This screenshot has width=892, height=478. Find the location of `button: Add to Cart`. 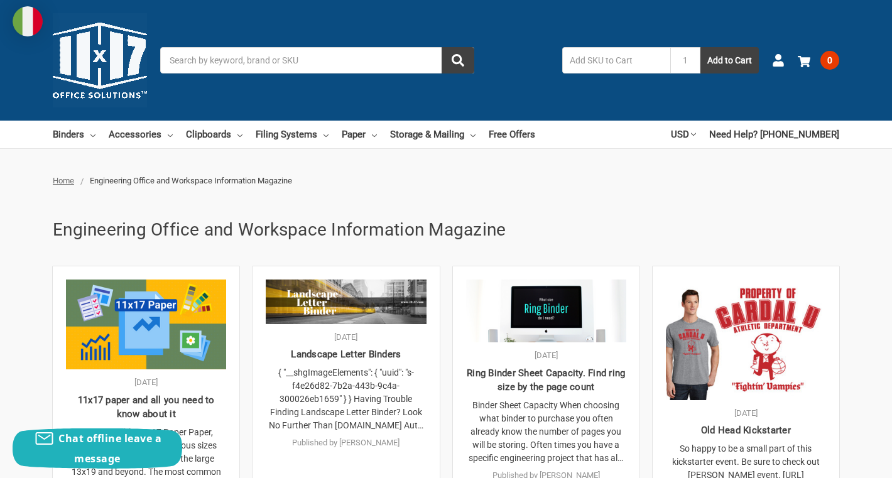

button: Add to Cart is located at coordinates (729, 60).